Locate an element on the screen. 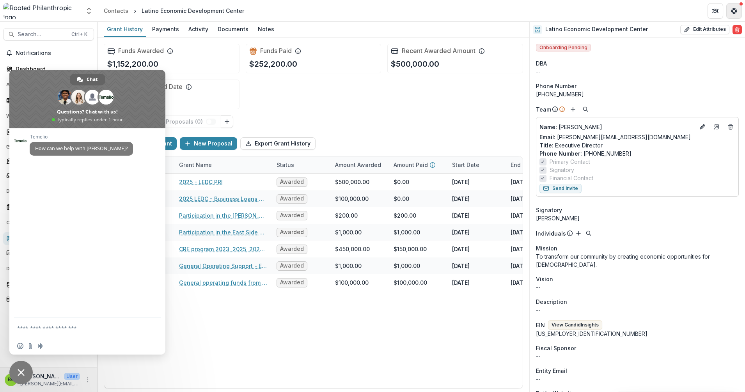 The width and height of the screenshot is (745, 392). a: Form Builder is located at coordinates (48, 146).